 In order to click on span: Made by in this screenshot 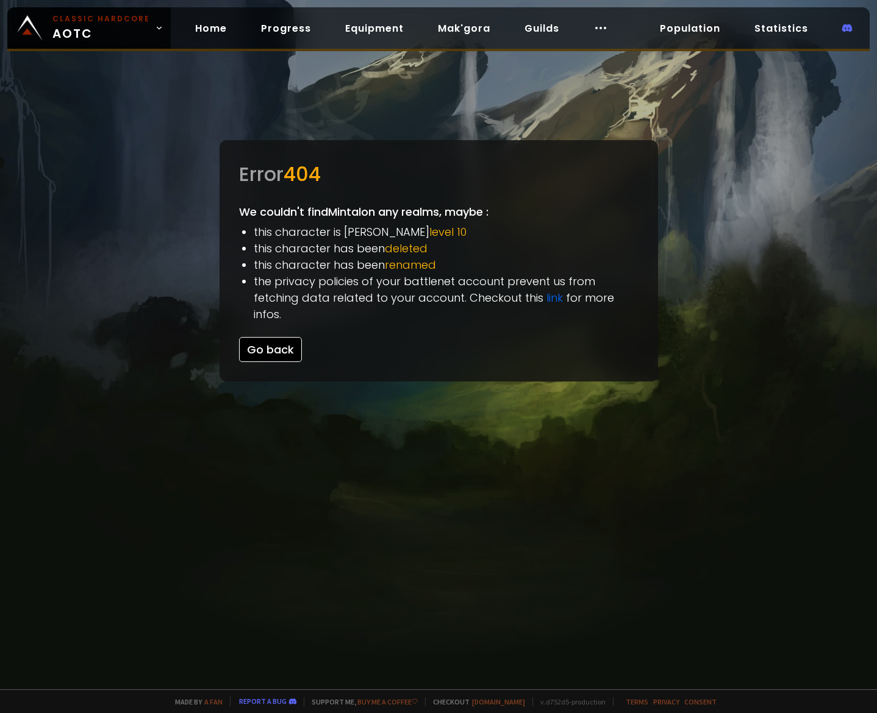, I will do `click(195, 702)`.